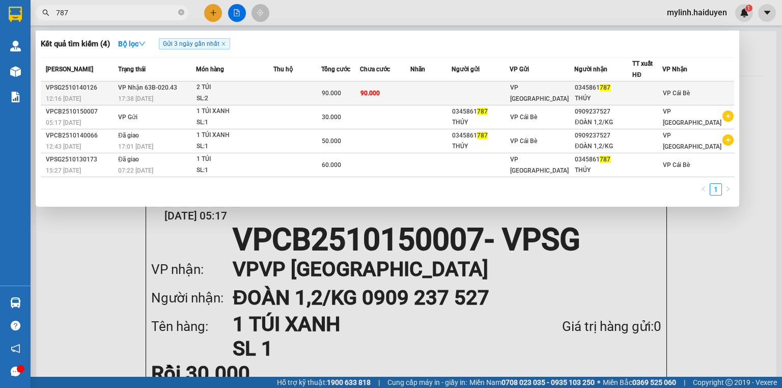 The width and height of the screenshot is (782, 388). What do you see at coordinates (132, 44) in the screenshot?
I see `button: Bộ lọcdown` at bounding box center [132, 44].